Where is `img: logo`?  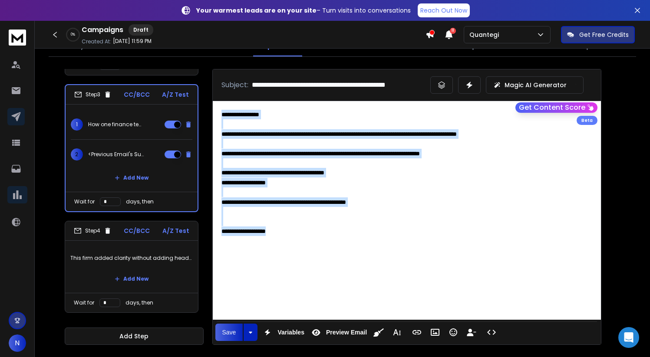 img: logo is located at coordinates (17, 37).